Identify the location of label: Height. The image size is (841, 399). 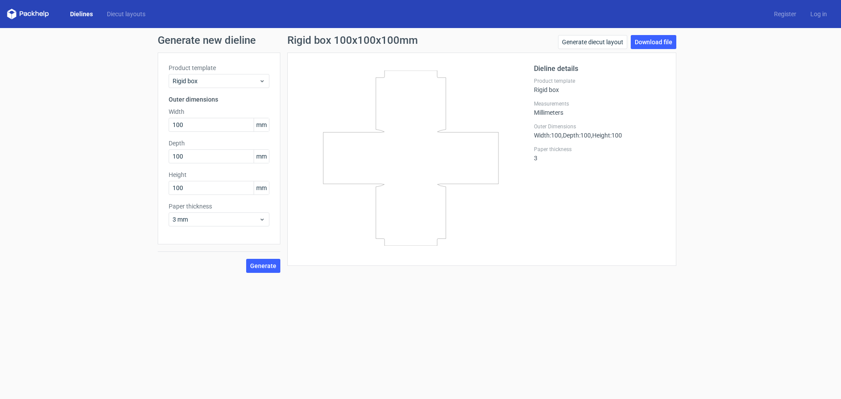
(219, 175).